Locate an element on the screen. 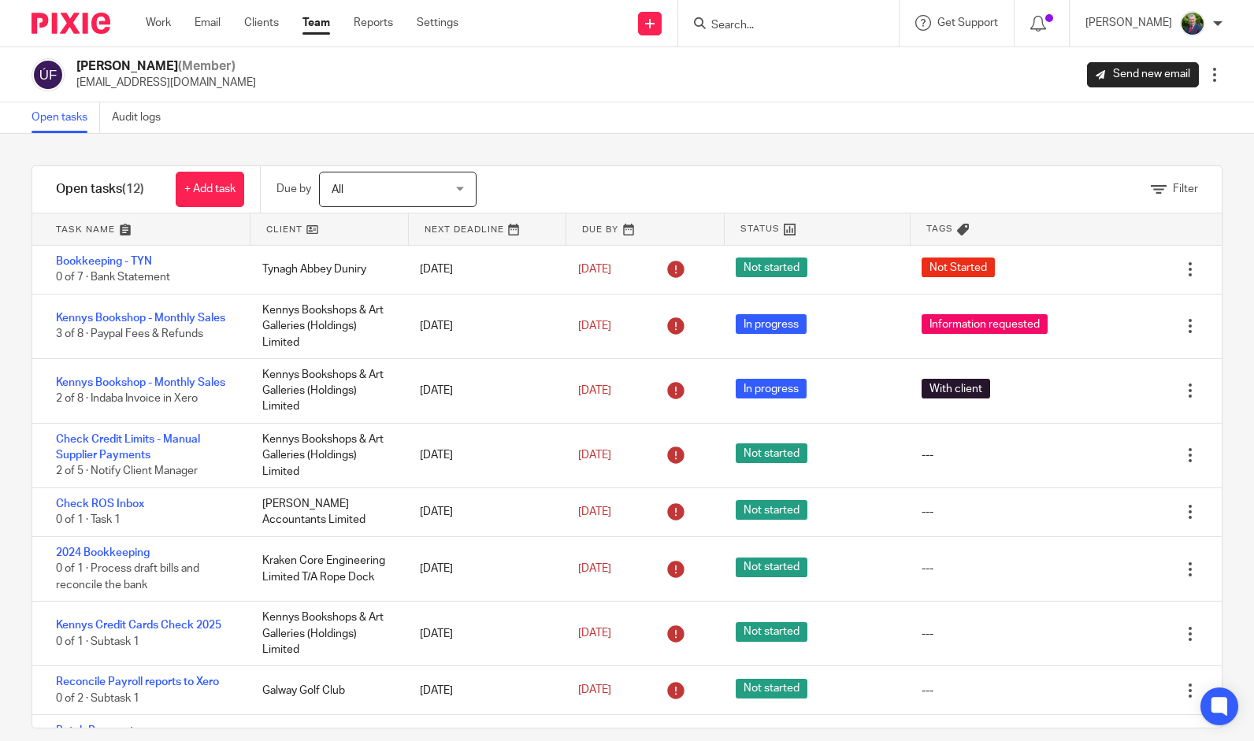 This screenshot has width=1254, height=741. span: Status is located at coordinates (760, 228).